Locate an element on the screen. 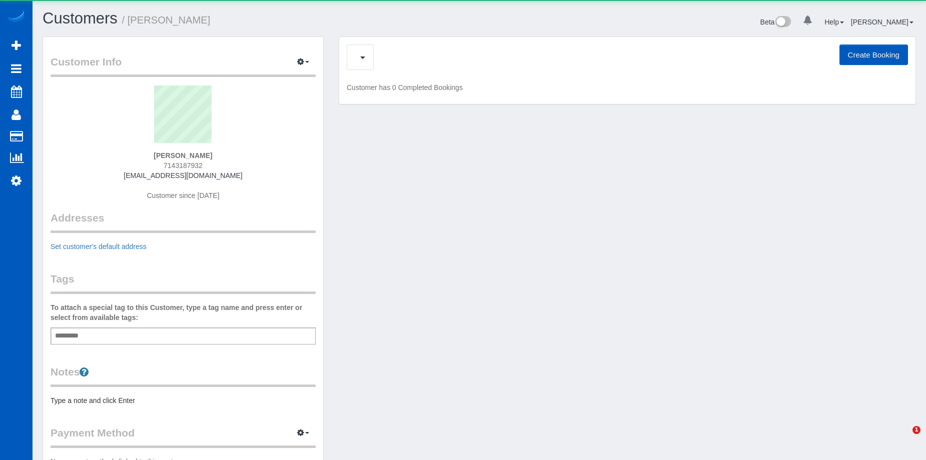 The image size is (926, 460). a: Set customer's default address is located at coordinates (99, 247).